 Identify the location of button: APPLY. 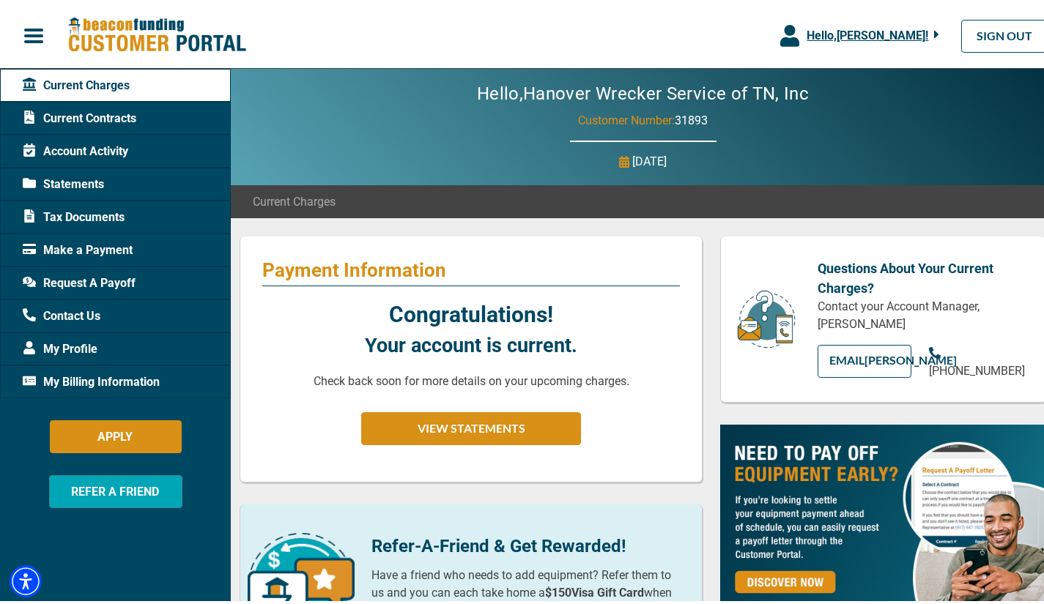
(116, 434).